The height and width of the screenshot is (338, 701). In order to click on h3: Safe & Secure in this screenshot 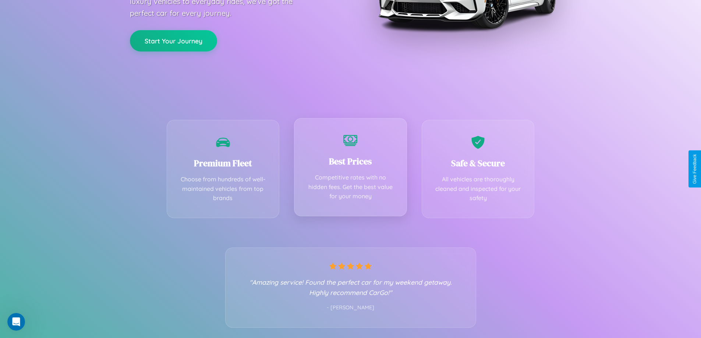, I will do `click(478, 163)`.